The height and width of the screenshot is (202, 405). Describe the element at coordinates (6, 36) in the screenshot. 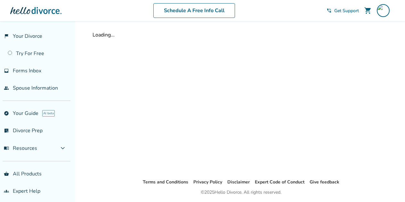

I see `span: flag_2` at that location.